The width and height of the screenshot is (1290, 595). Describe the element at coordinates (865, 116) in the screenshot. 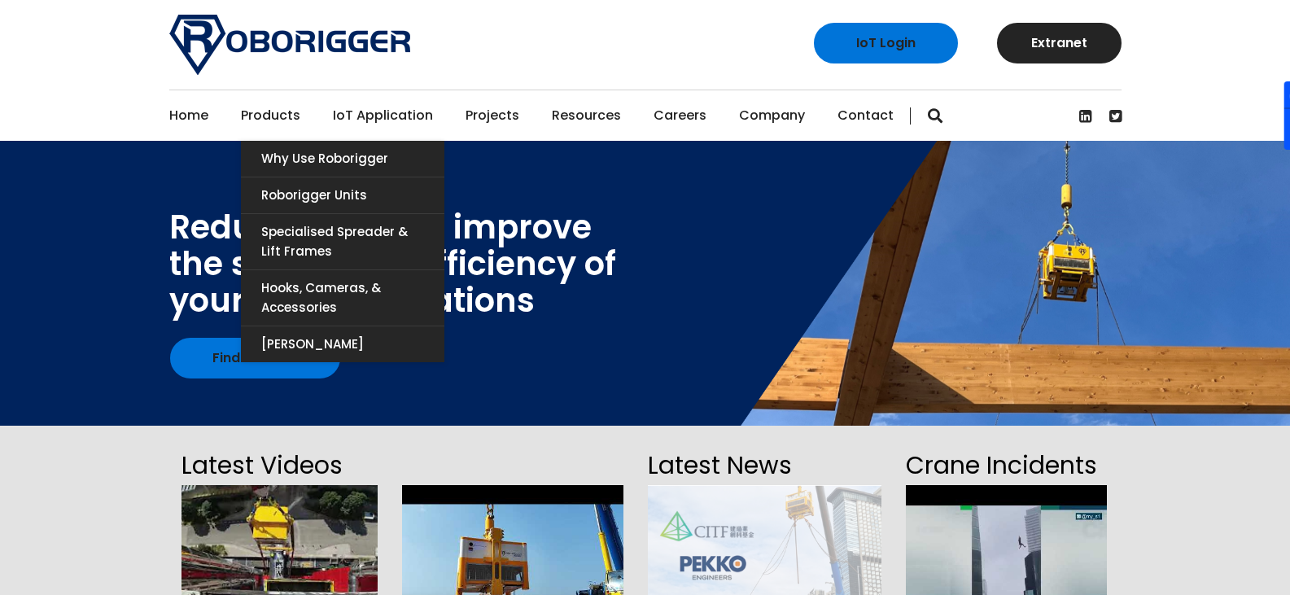

I see `a: Contact` at that location.